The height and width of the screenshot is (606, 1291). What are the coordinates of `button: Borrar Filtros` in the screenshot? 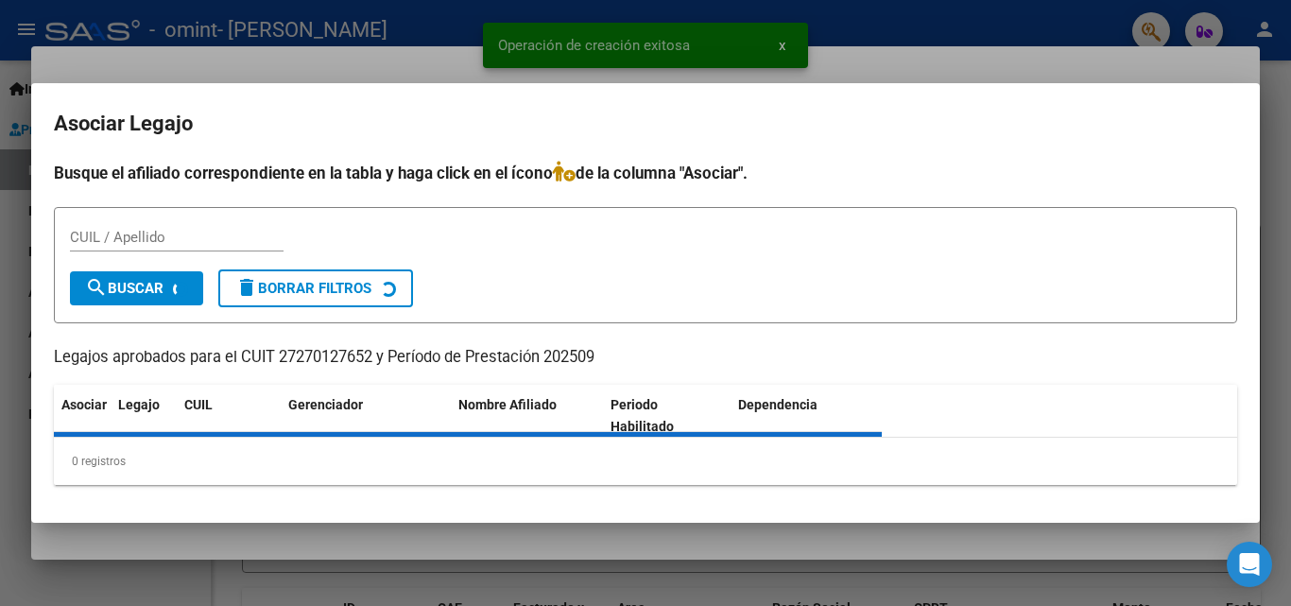 It's located at (316, 288).